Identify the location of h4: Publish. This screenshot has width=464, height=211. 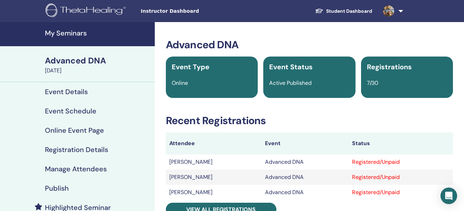
(57, 189).